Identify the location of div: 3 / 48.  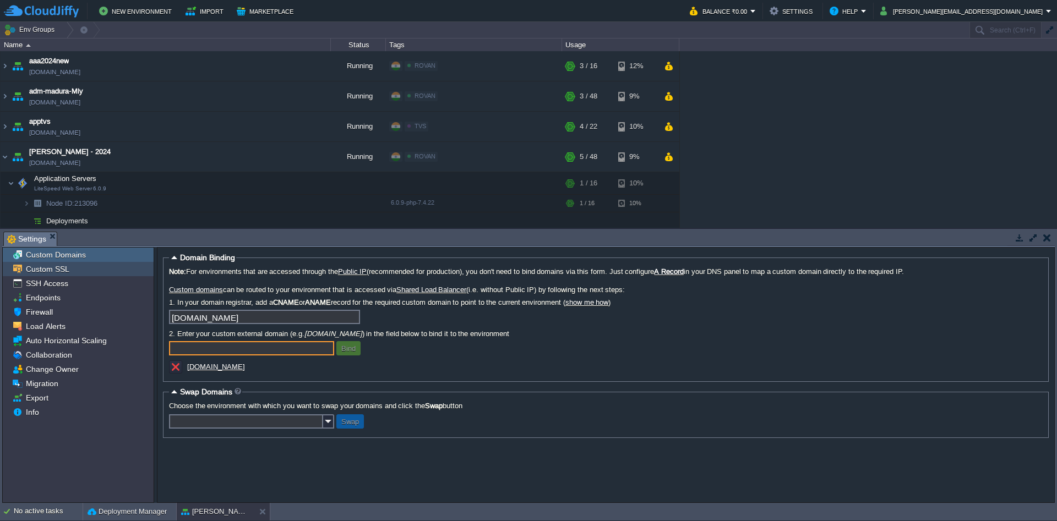
(588, 96).